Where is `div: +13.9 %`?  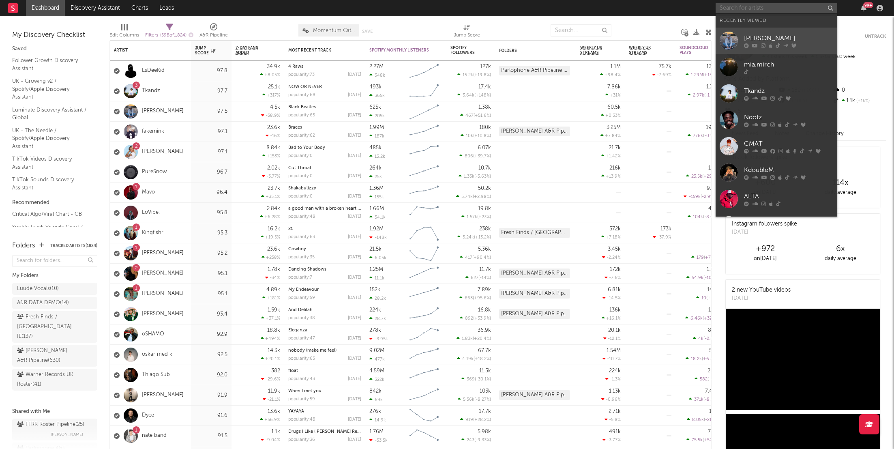 div: +13.9 % is located at coordinates (611, 176).